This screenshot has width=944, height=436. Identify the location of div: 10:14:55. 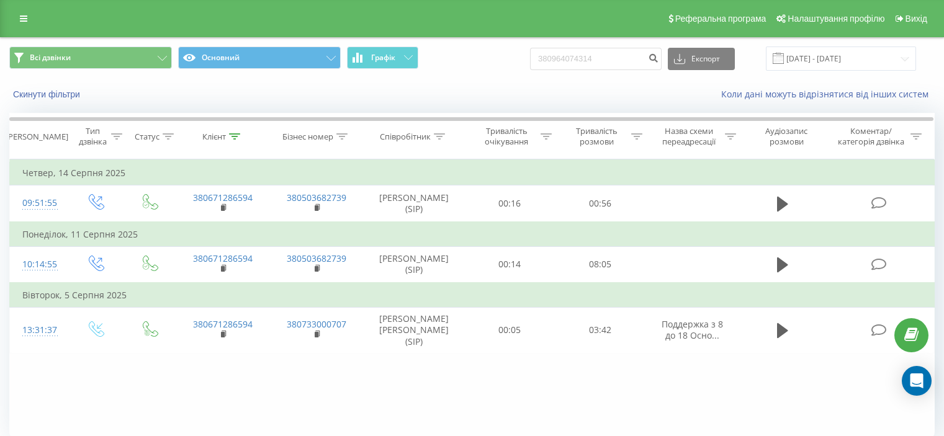
(38, 264).